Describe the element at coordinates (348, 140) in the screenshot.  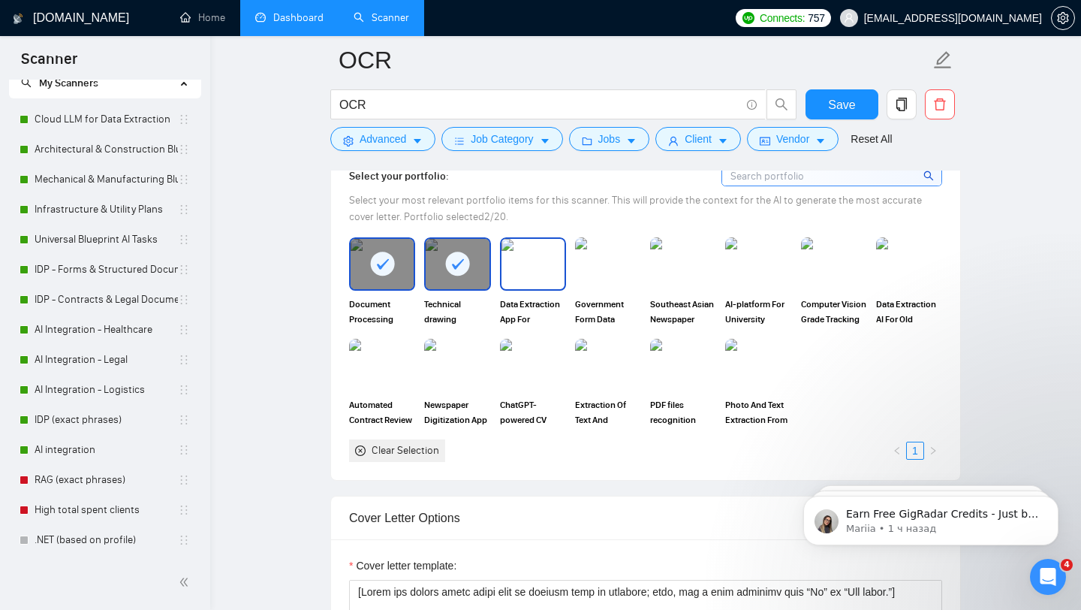
I see `span: setting` at that location.